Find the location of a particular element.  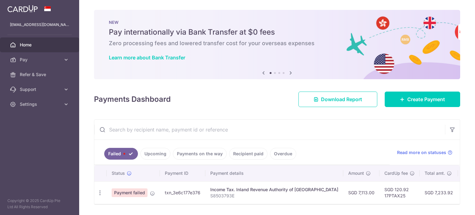

a: Failed is located at coordinates (121, 154).